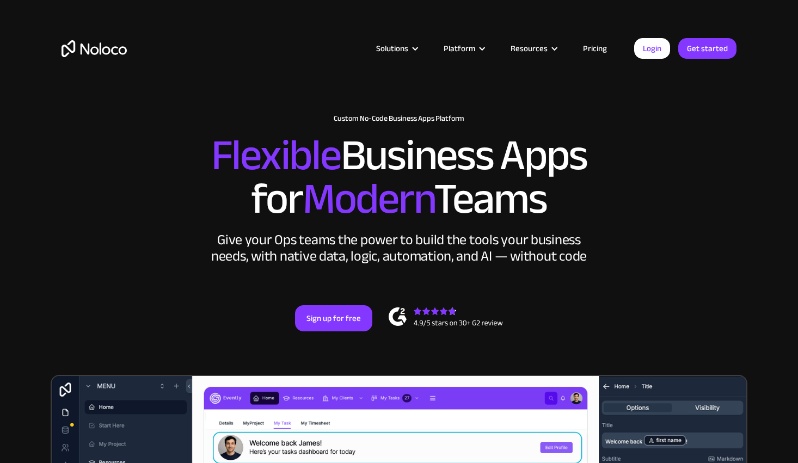  Describe the element at coordinates (399, 119) in the screenshot. I see `h1: Custom No-Code Business Apps Platform` at that location.